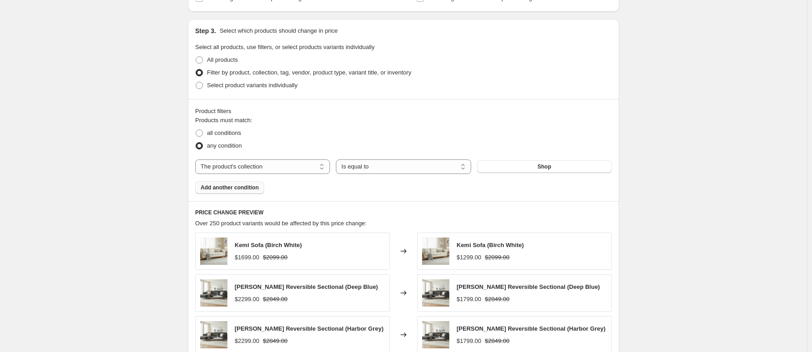 The height and width of the screenshot is (352, 812). Describe the element at coordinates (309, 72) in the screenshot. I see `span: Filter by product, collection, tag, vendor, product type, variant title, or inventory` at that location.